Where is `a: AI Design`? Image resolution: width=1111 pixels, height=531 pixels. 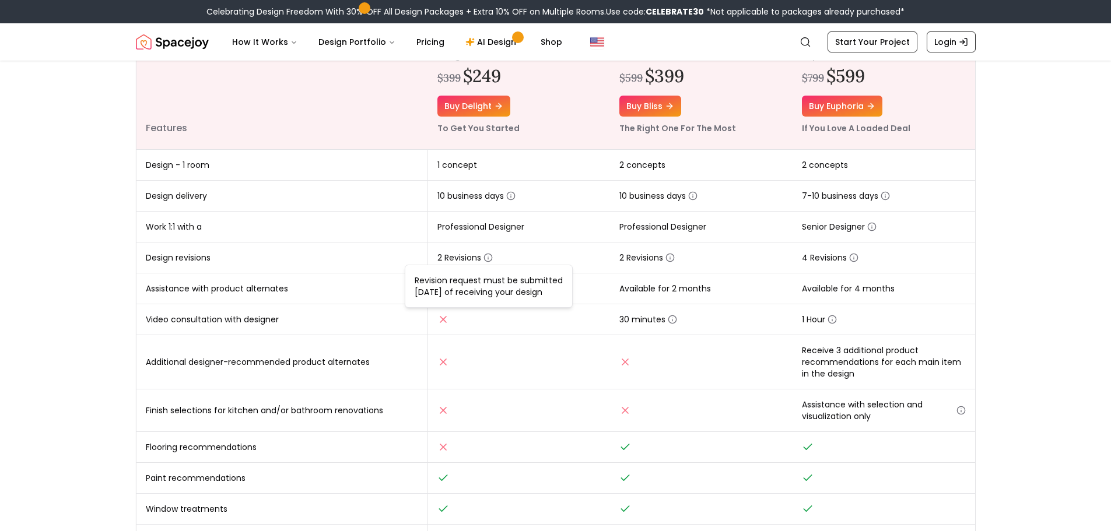
a: AI Design is located at coordinates (492, 42).